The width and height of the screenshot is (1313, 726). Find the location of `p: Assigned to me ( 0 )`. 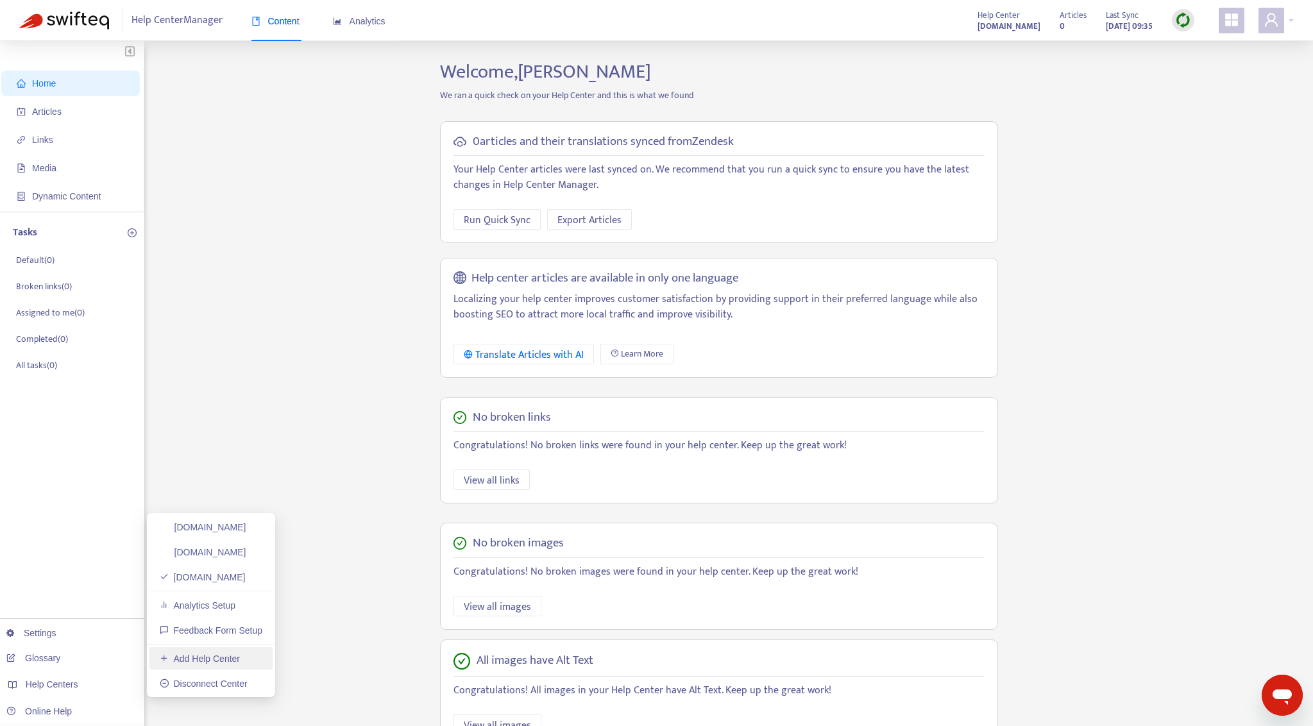

p: Assigned to me ( 0 ) is located at coordinates (50, 312).